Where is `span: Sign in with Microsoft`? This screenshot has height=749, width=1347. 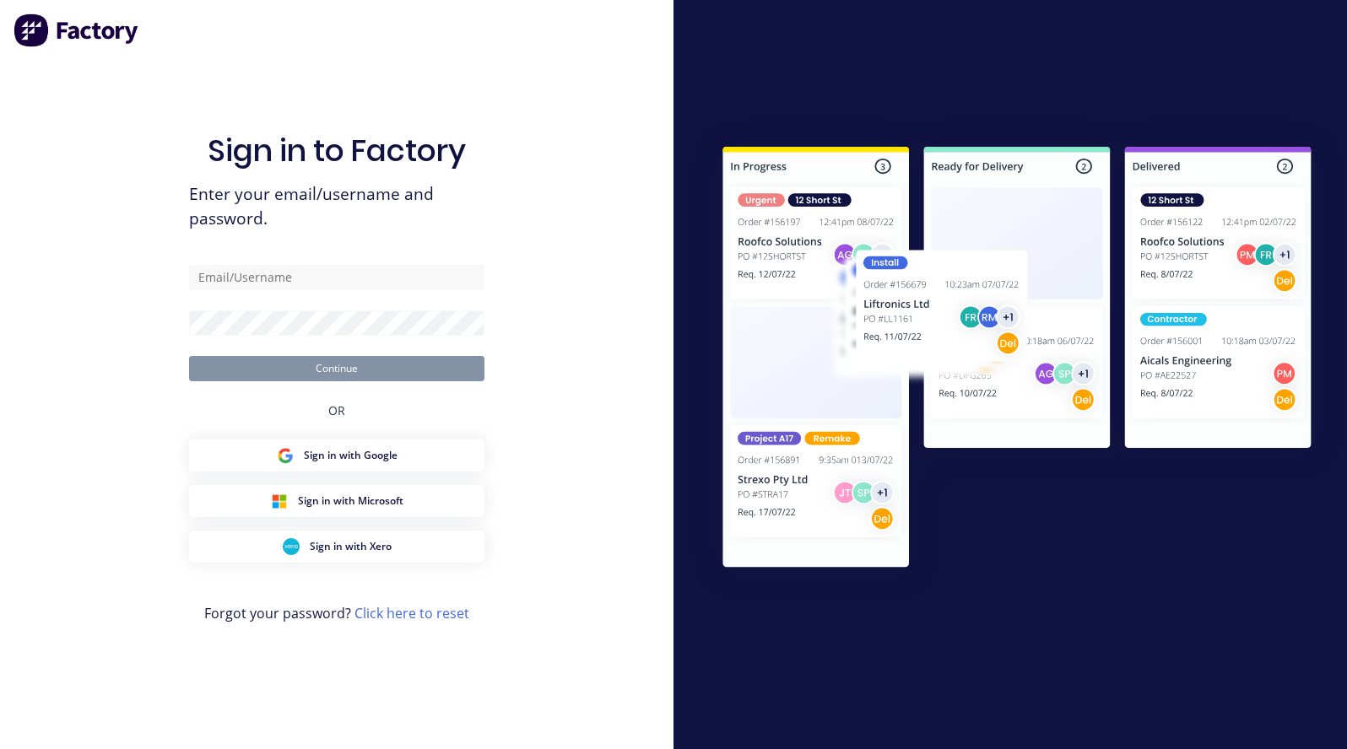
span: Sign in with Microsoft is located at coordinates (350, 501).